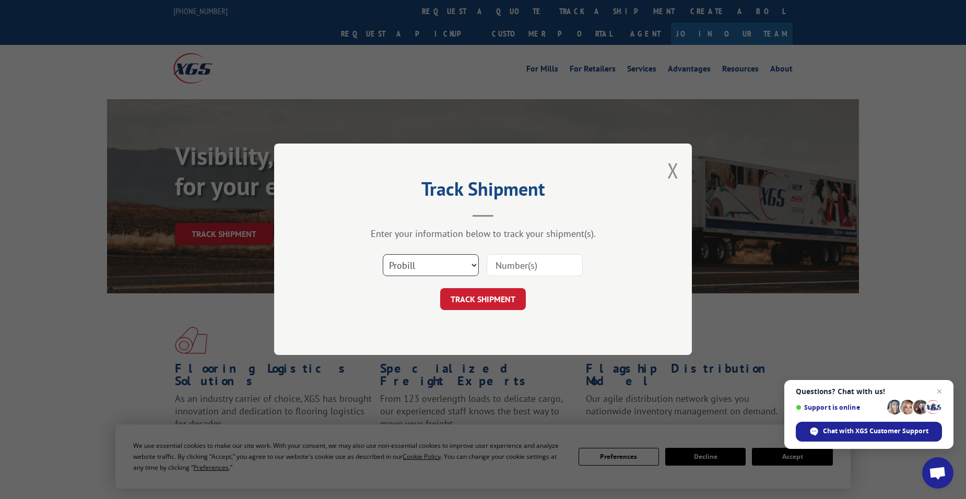 This screenshot has width=966, height=499. What do you see at coordinates (876, 431) in the screenshot?
I see `span: Chat with XGS Customer Support` at bounding box center [876, 431].